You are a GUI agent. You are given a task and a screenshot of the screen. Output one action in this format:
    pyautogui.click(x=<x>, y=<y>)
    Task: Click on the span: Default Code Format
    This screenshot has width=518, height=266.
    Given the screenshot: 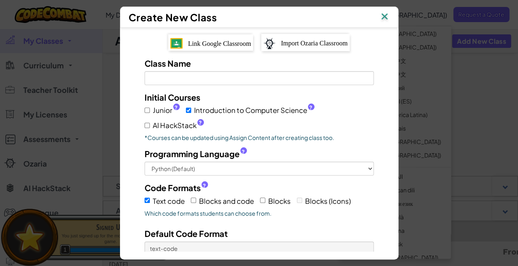 What is the action you would take?
    pyautogui.click(x=186, y=234)
    